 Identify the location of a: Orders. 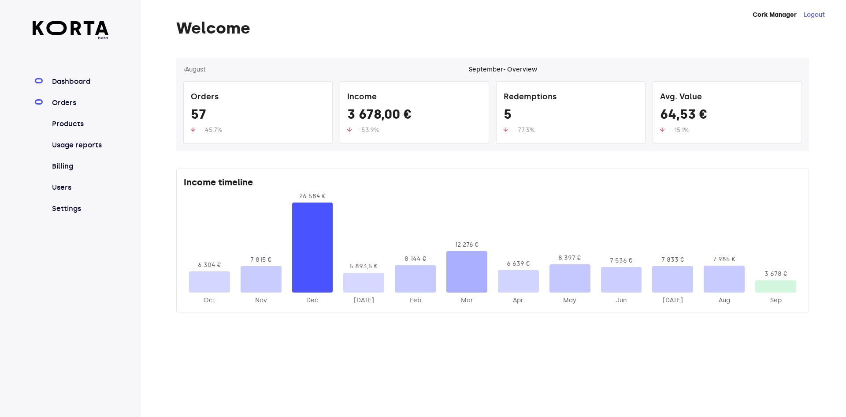
(79, 103).